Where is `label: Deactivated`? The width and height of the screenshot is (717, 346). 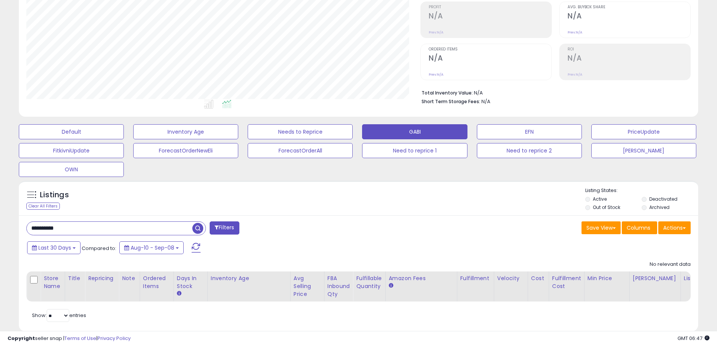 label: Deactivated is located at coordinates (663, 199).